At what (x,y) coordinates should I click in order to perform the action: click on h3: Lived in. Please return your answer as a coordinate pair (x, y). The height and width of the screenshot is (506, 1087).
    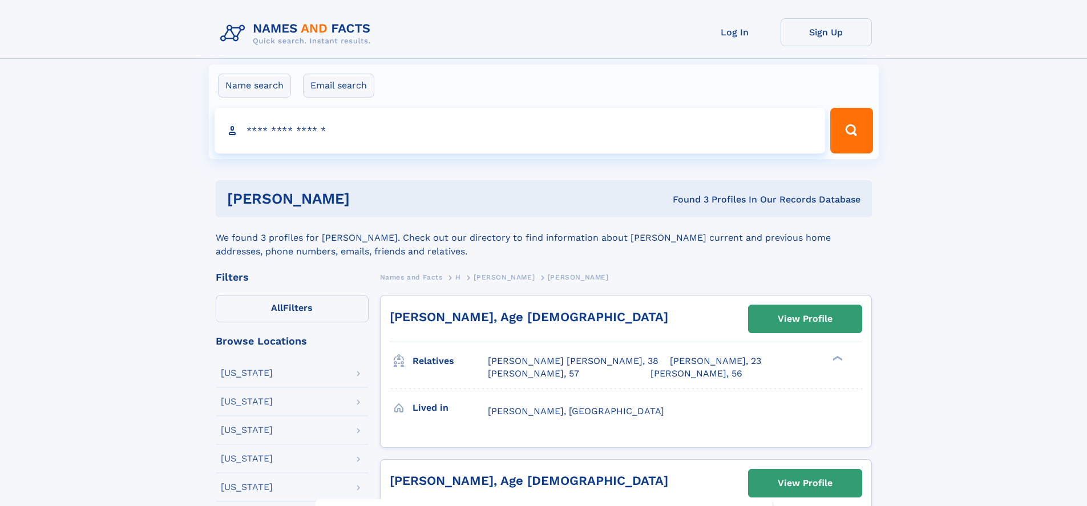
    Looking at the image, I should click on (450, 408).